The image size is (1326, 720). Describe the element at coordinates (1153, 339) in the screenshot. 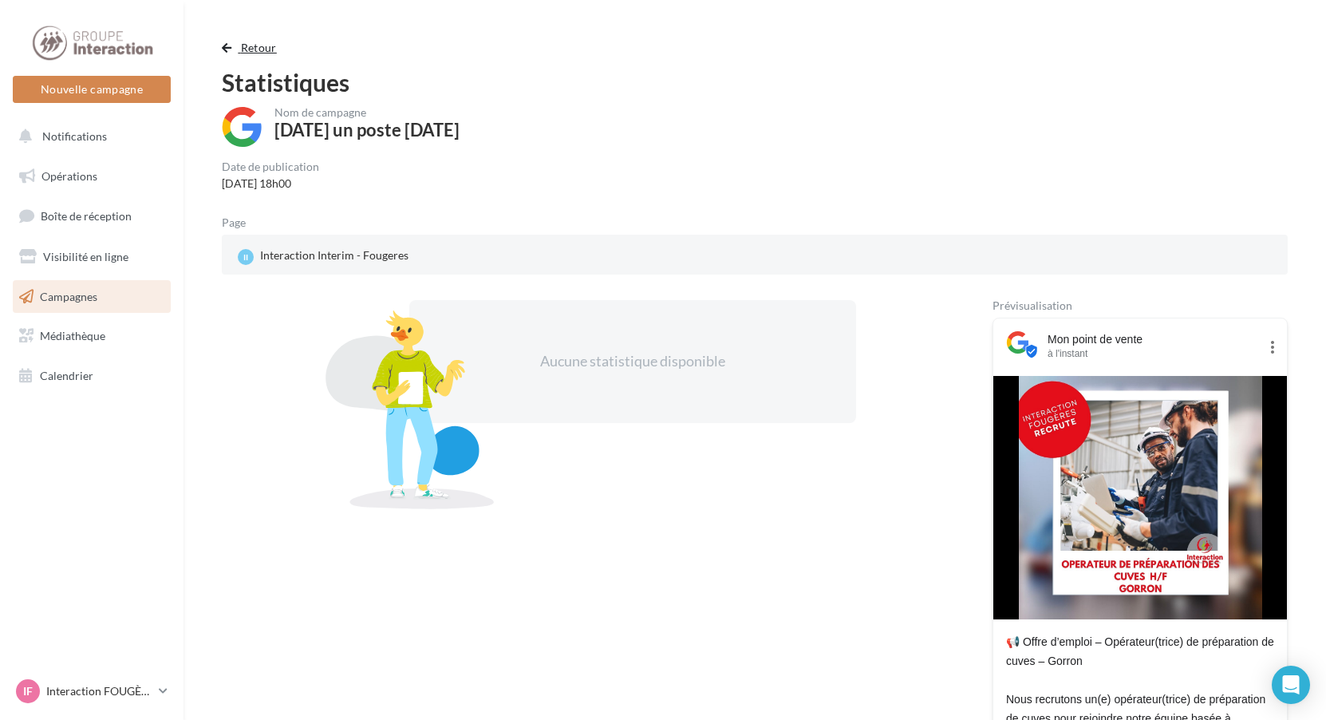

I see `div: Mon point de vente` at that location.